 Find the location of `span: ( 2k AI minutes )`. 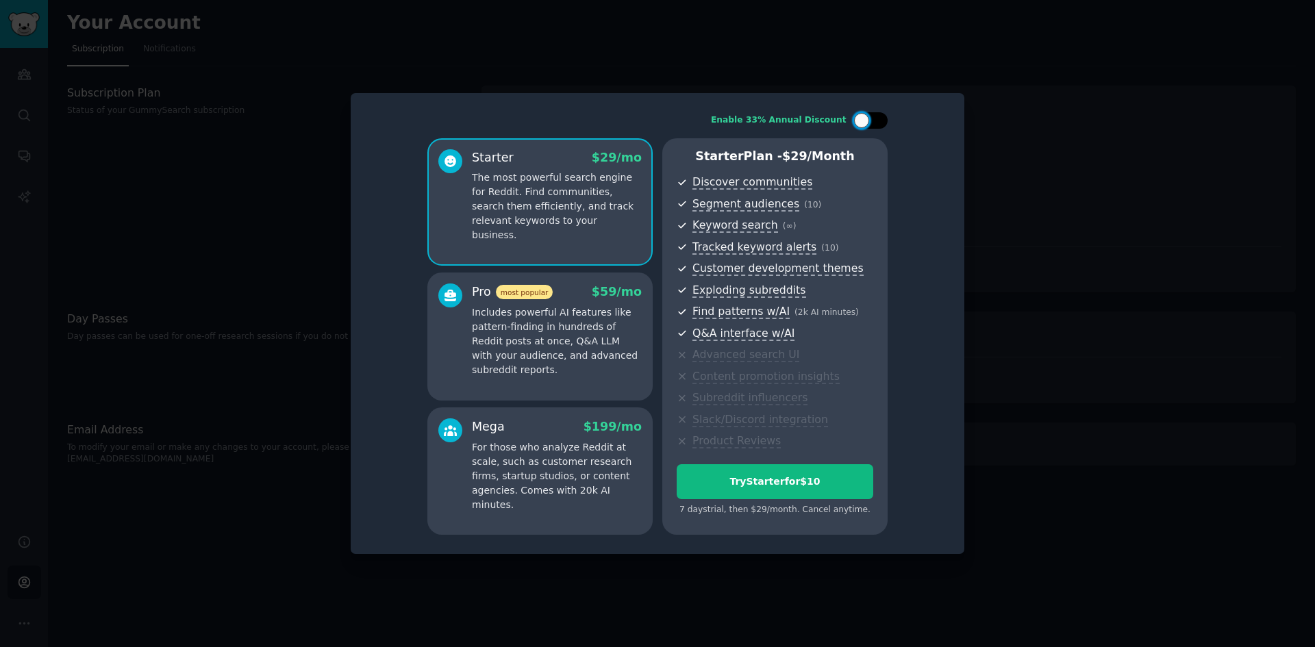

span: ( 2k AI minutes ) is located at coordinates (827, 312).